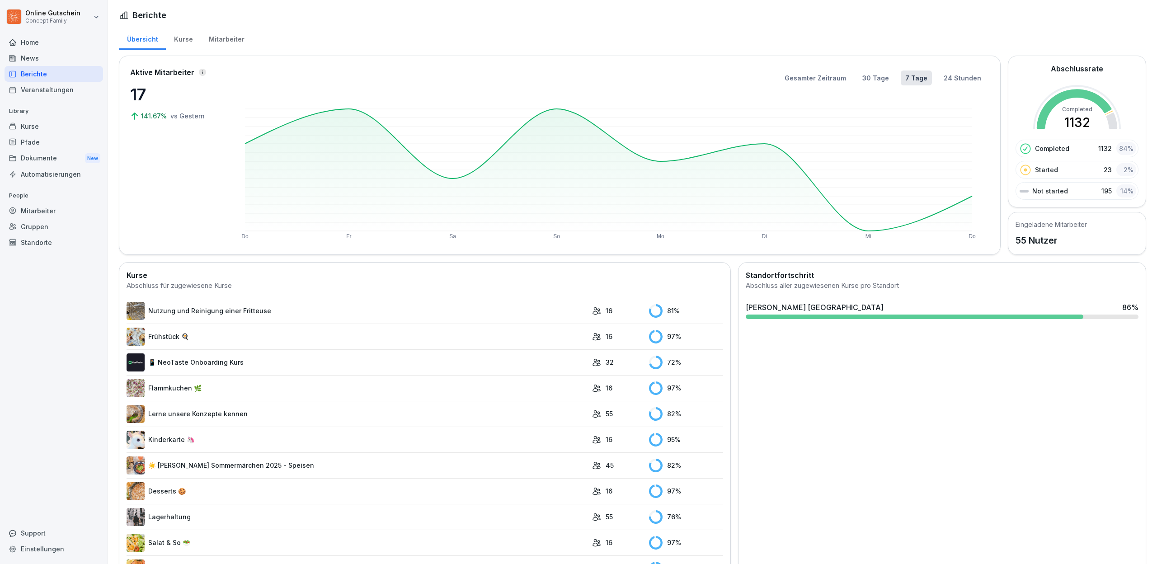  Describe the element at coordinates (876, 78) in the screenshot. I see `button: 30 Tage` at that location.